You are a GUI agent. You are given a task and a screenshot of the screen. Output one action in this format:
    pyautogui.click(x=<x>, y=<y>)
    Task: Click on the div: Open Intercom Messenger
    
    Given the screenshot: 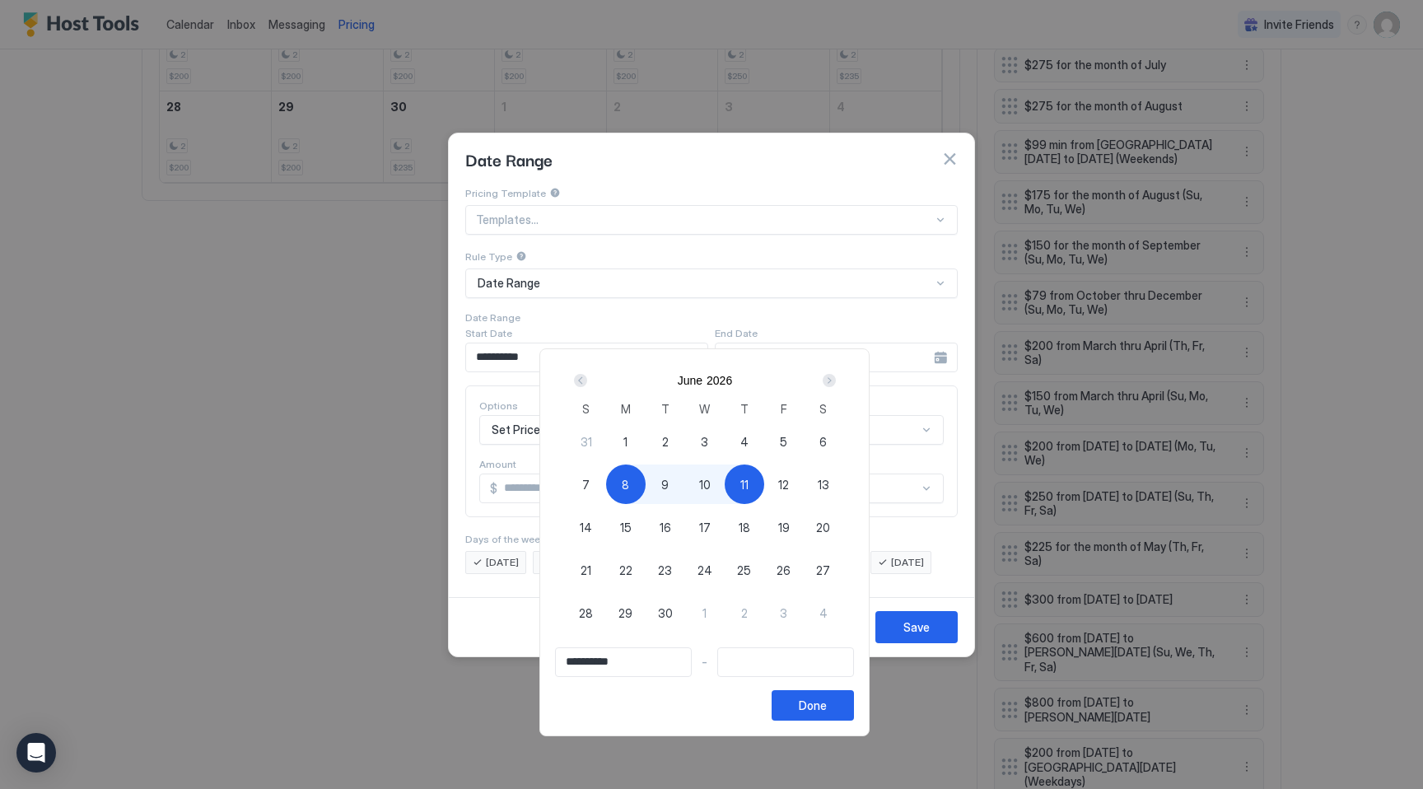 What is the action you would take?
    pyautogui.click(x=36, y=753)
    